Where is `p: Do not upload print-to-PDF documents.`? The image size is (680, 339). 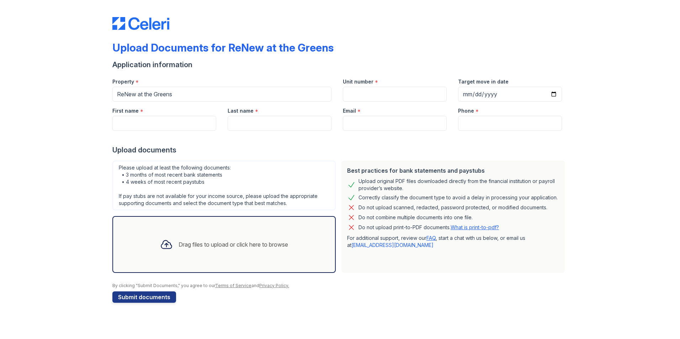 p: Do not upload print-to-PDF documents. is located at coordinates (428, 228).